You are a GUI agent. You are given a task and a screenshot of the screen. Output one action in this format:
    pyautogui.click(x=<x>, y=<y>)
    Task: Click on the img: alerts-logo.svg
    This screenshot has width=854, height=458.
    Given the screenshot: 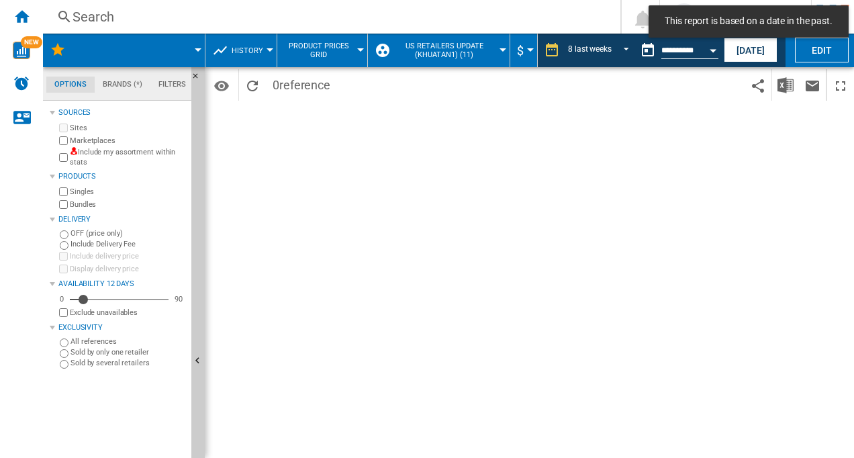 What is the action you would take?
    pyautogui.click(x=21, y=83)
    